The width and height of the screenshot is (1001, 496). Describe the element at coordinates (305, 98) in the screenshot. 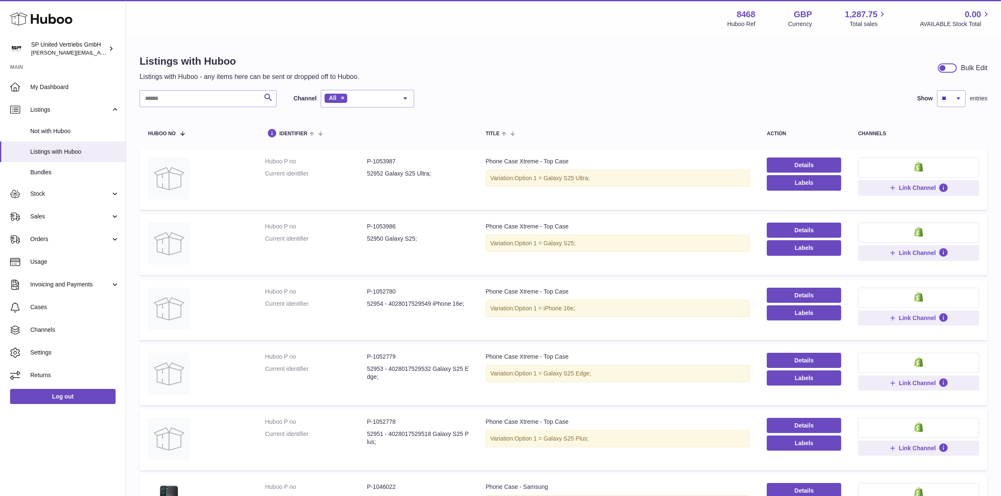

I see `label: Channel` at that location.